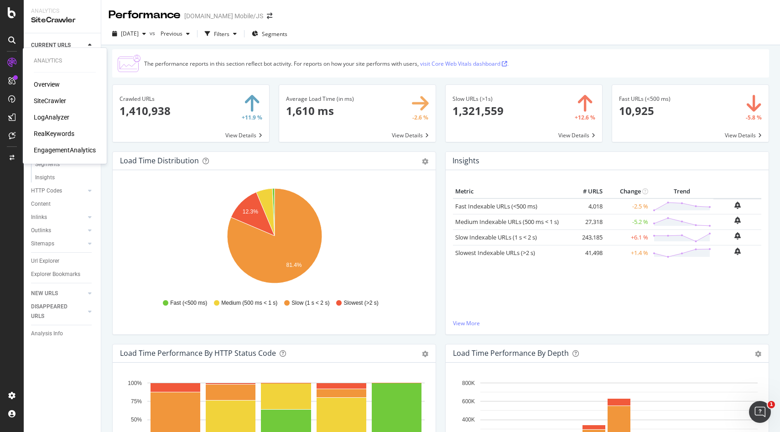  What do you see at coordinates (587, 237) in the screenshot?
I see `td: 243,185` at bounding box center [587, 237].